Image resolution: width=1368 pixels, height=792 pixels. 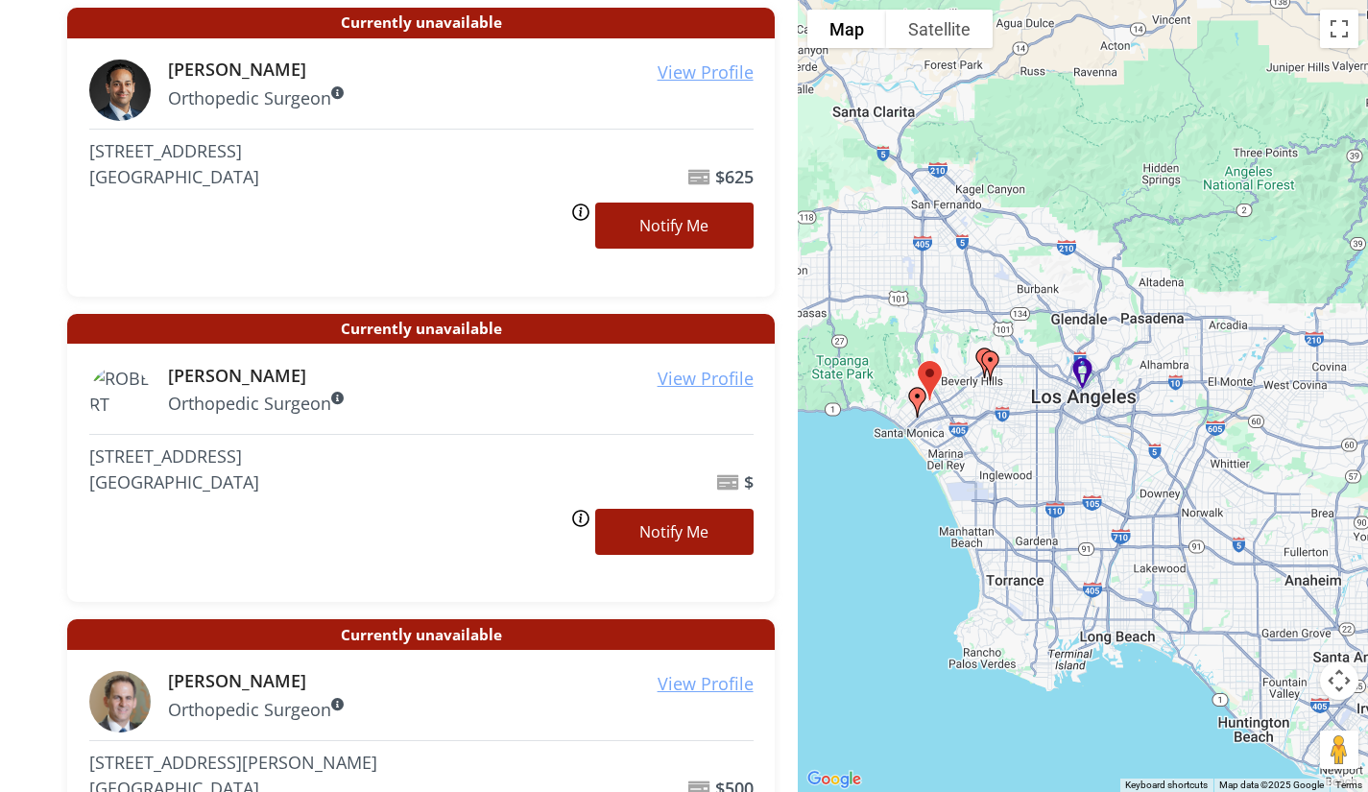 What do you see at coordinates (1349, 784) in the screenshot?
I see `a: Terms` at bounding box center [1349, 784].